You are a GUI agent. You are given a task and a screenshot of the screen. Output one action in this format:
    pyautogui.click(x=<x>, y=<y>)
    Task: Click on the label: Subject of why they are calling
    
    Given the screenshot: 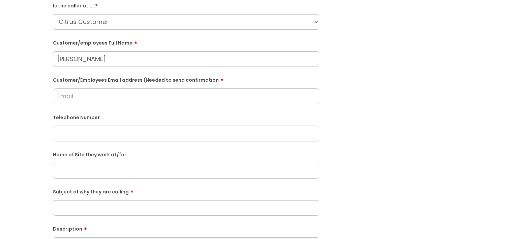 What is the action you would take?
    pyautogui.click(x=186, y=190)
    